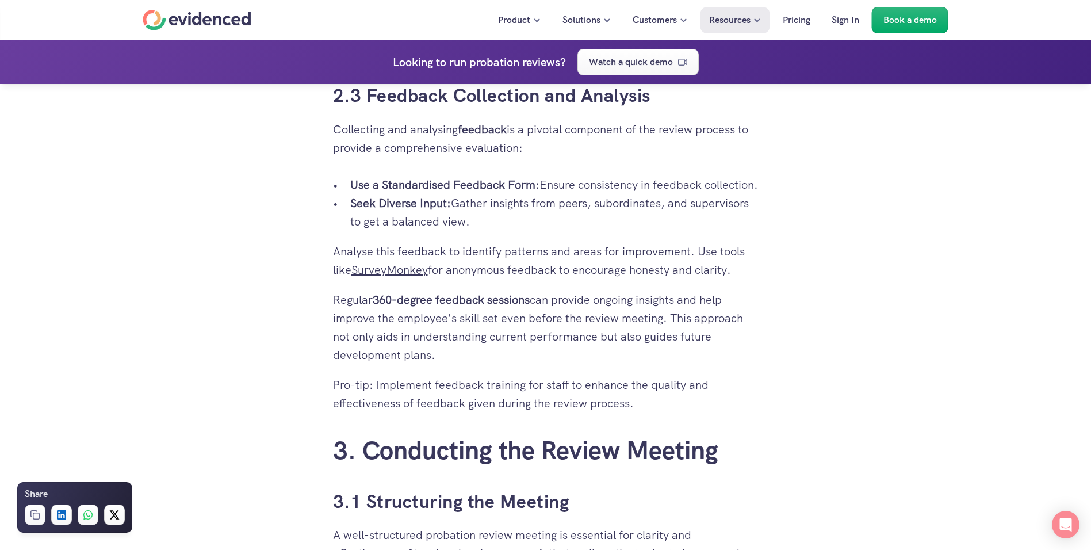  Describe the element at coordinates (910, 20) in the screenshot. I see `p: Book a demo` at that location.